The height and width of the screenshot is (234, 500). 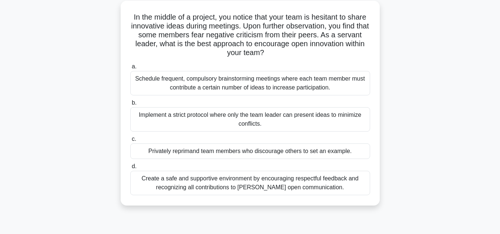 What do you see at coordinates (250, 151) in the screenshot?
I see `div: Privately reprimand team members who discourage others to set an example.` at bounding box center [250, 151].